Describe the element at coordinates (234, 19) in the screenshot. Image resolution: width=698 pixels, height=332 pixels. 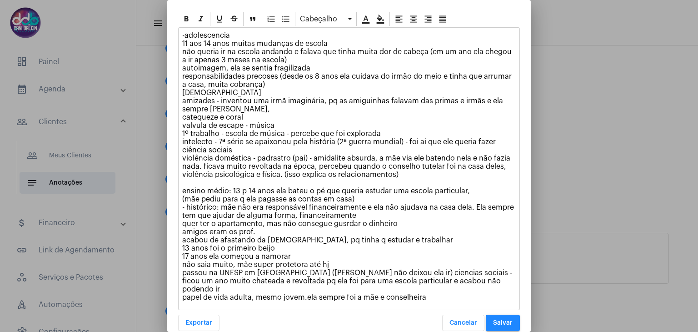
I see `div: Strike` at that location.